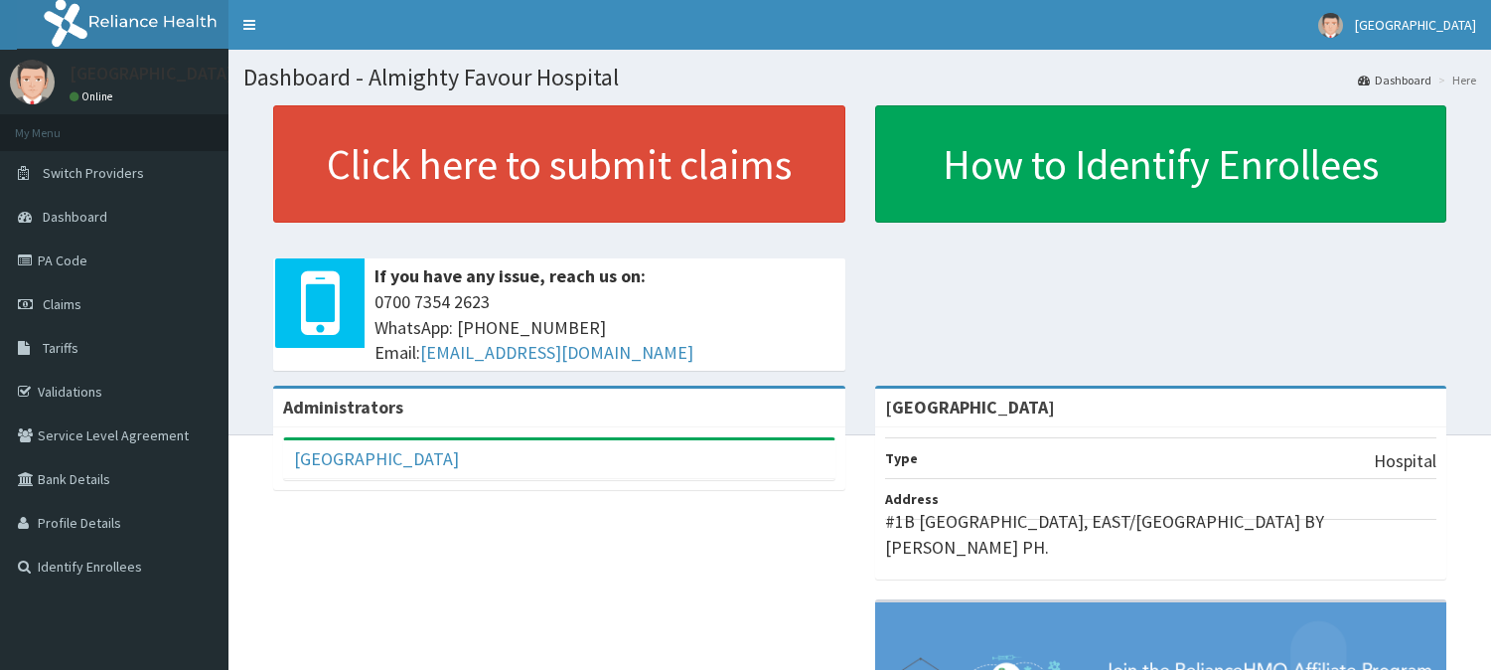 This screenshot has height=670, width=1491. I want to click on a: Click here to submit claims, so click(559, 164).